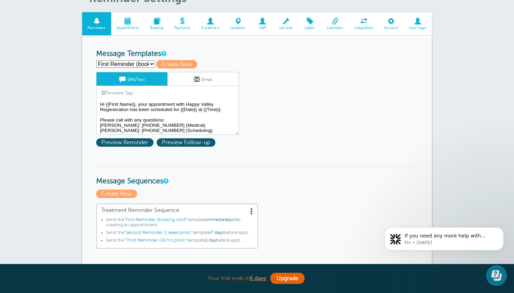 Image resolution: width=514 pixels, height=293 pixels. I want to click on span: Calendars, so click(335, 28).